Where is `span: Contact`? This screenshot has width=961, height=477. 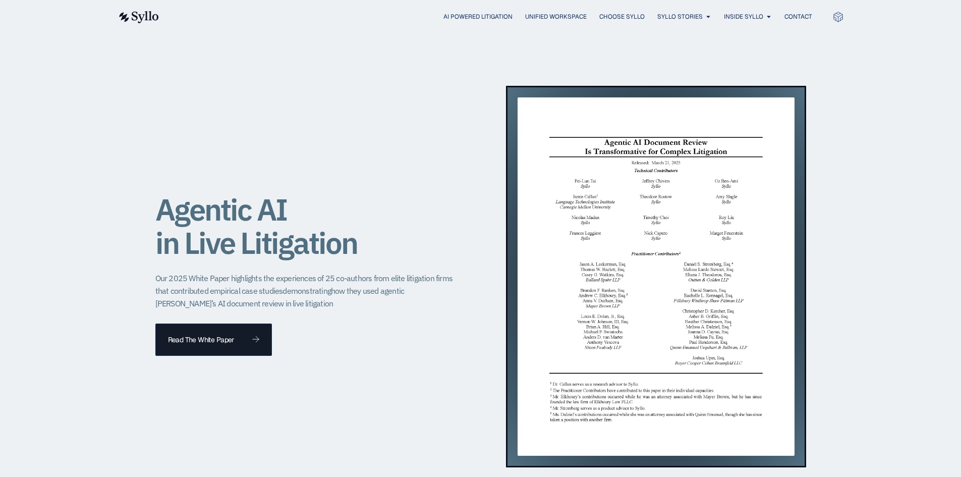 span: Contact is located at coordinates (798, 17).